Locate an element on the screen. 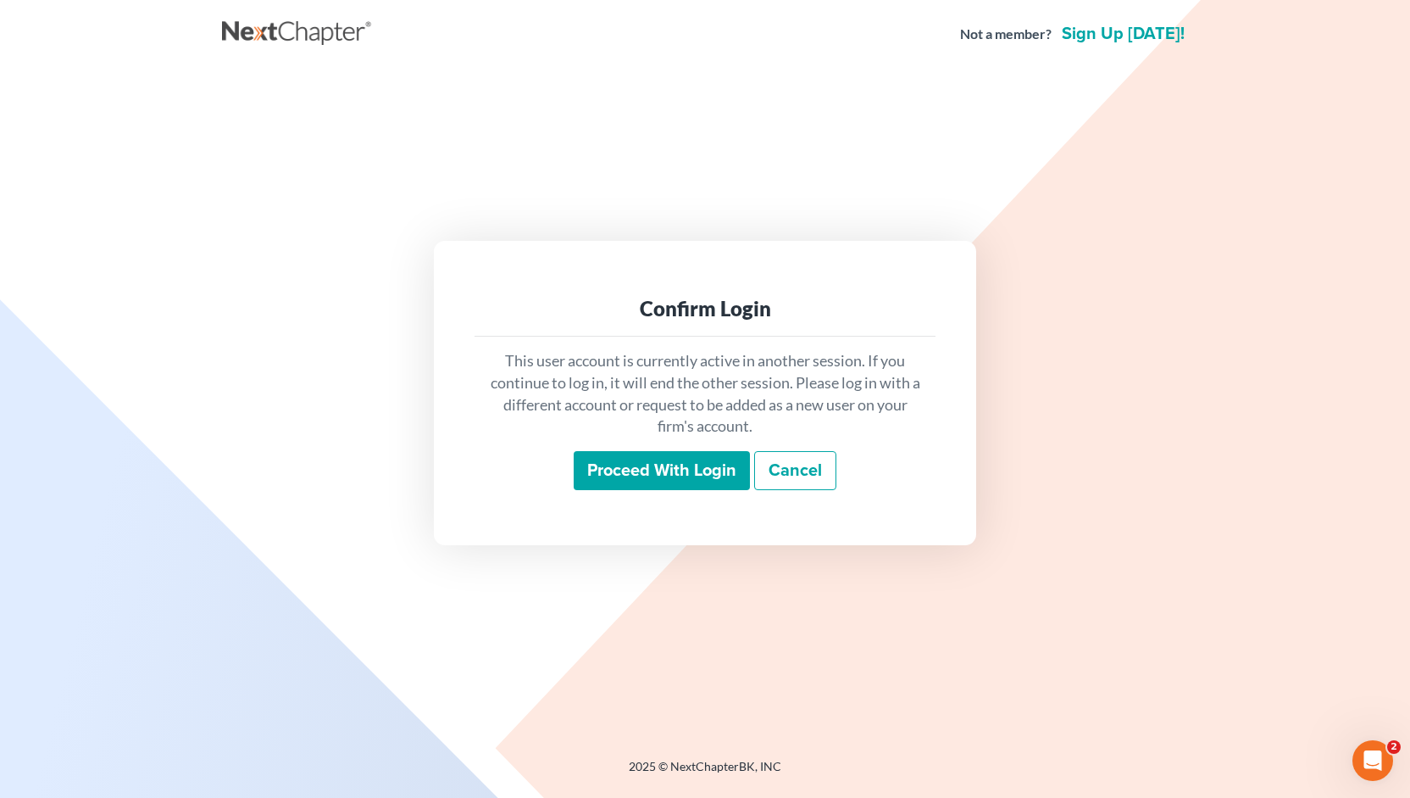 Image resolution: width=1410 pixels, height=798 pixels. p: This user account is currently active in another session. If you continue to log in, it will end ... is located at coordinates (705, 393).